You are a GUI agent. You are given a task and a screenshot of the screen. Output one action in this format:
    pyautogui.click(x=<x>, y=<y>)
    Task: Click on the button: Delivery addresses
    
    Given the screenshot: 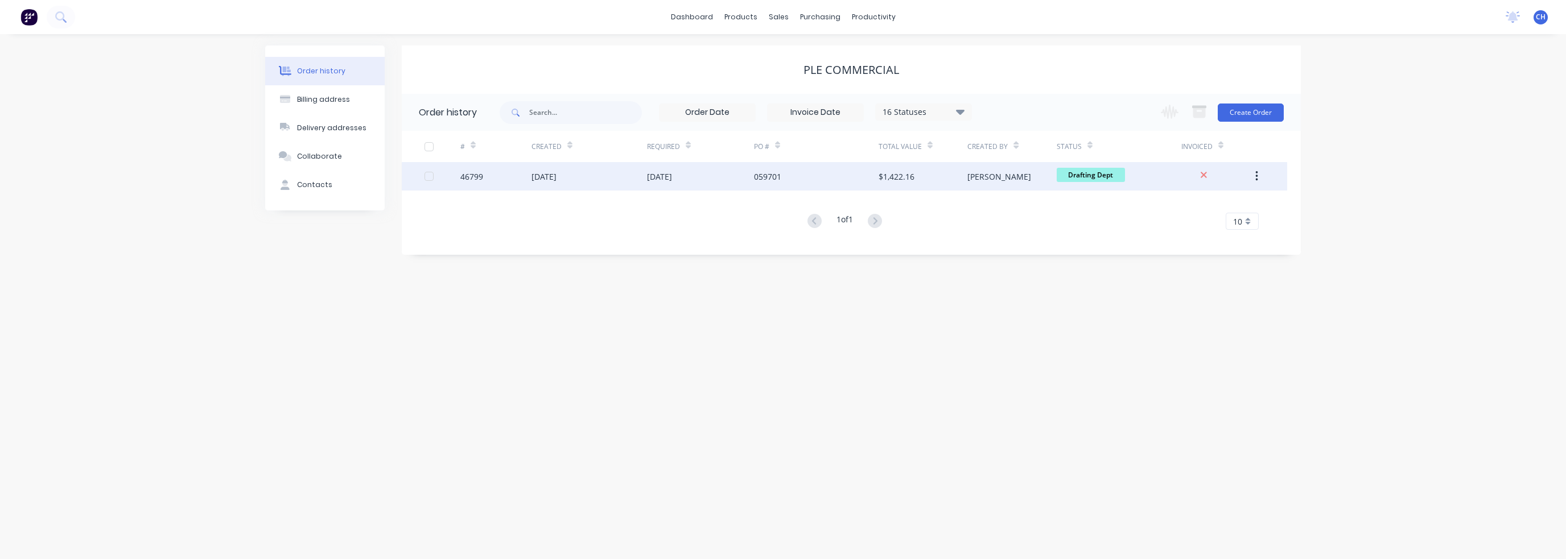 What is the action you would take?
    pyautogui.click(x=325, y=128)
    